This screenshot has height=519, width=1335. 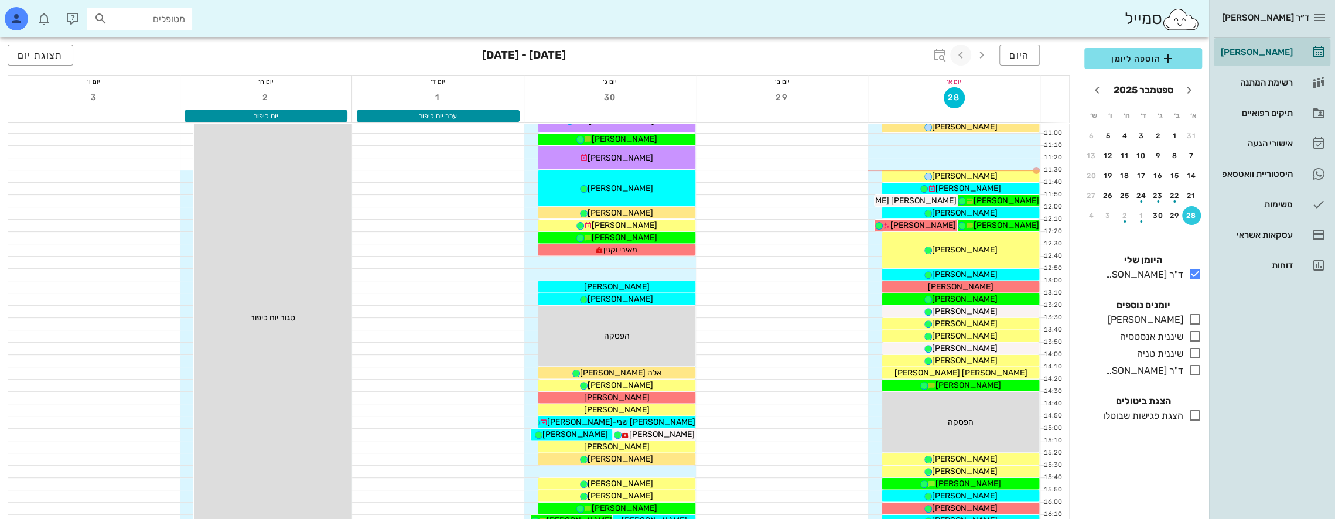 I want to click on div: 11:00, so click(x=1052, y=133).